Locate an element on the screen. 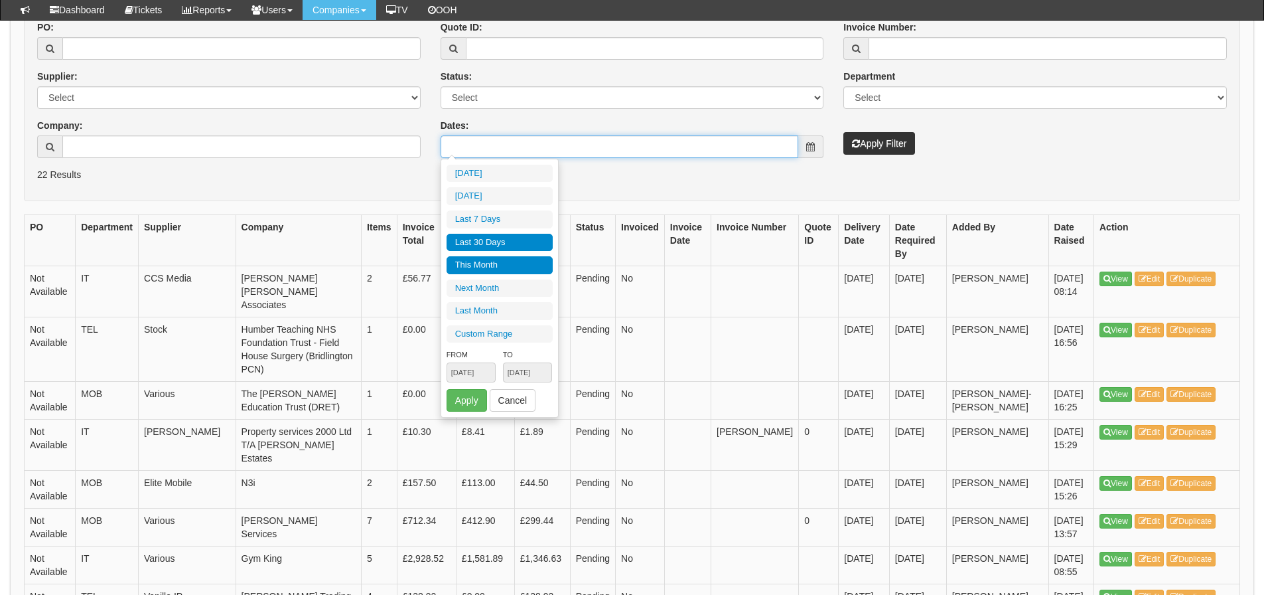 Image resolution: width=1264 pixels, height=595 pixels. td: MOB is located at coordinates (107, 399).